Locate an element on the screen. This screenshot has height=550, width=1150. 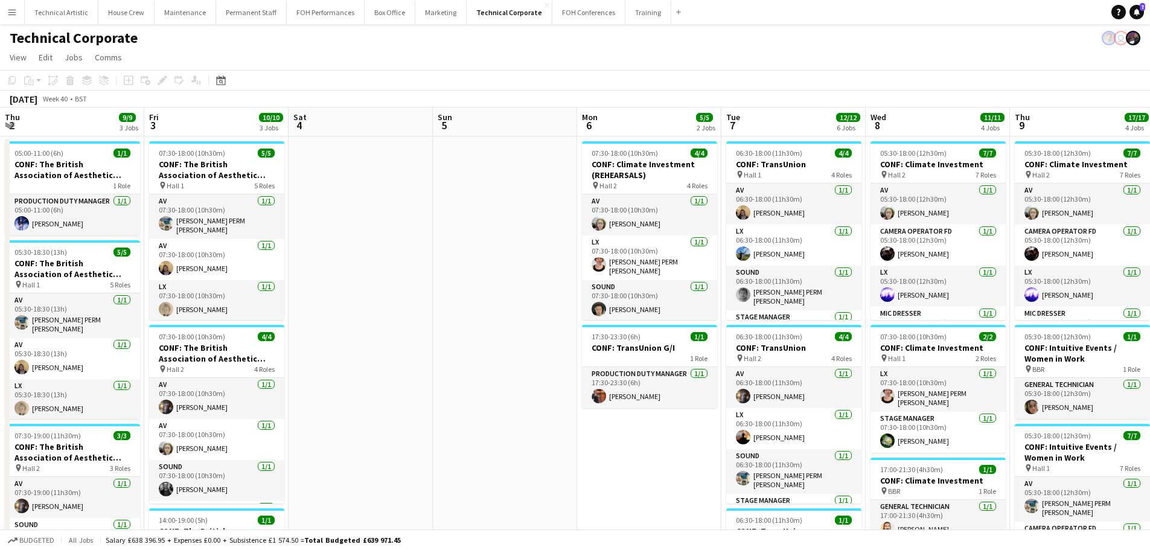
span: Edit is located at coordinates (45, 57).